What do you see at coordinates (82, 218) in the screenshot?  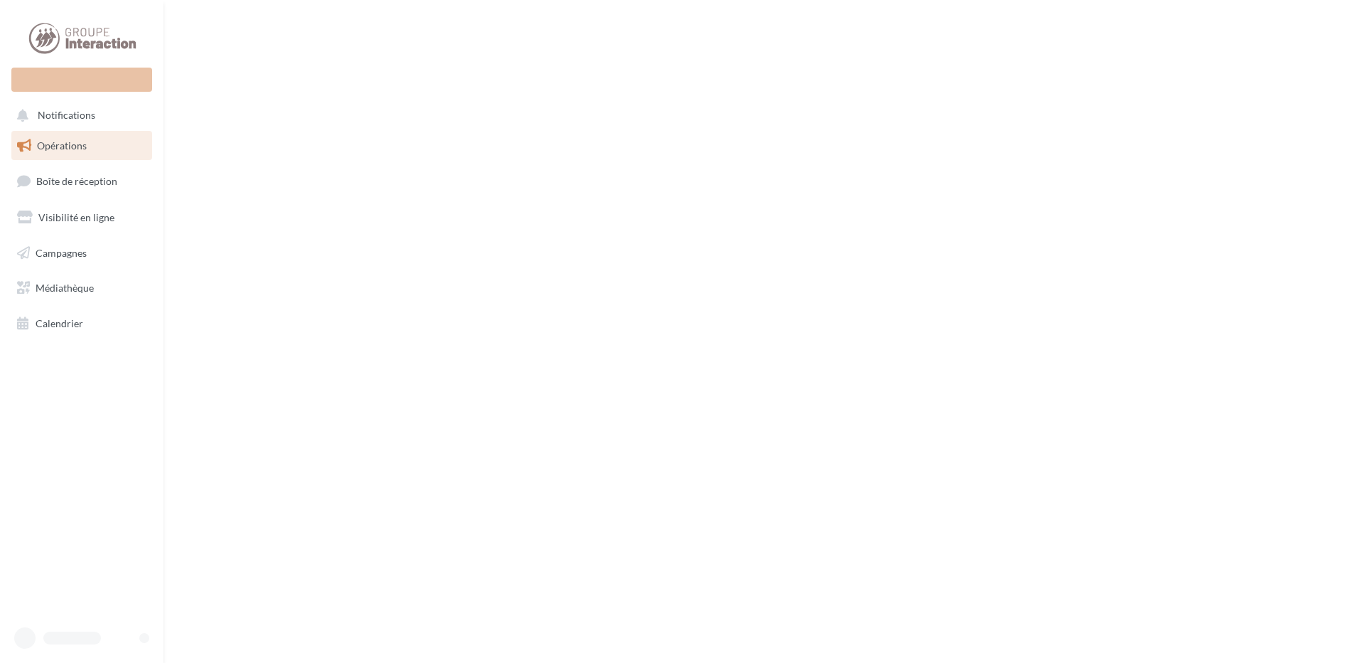 I see `a: Visibilité en ligne` at bounding box center [82, 218].